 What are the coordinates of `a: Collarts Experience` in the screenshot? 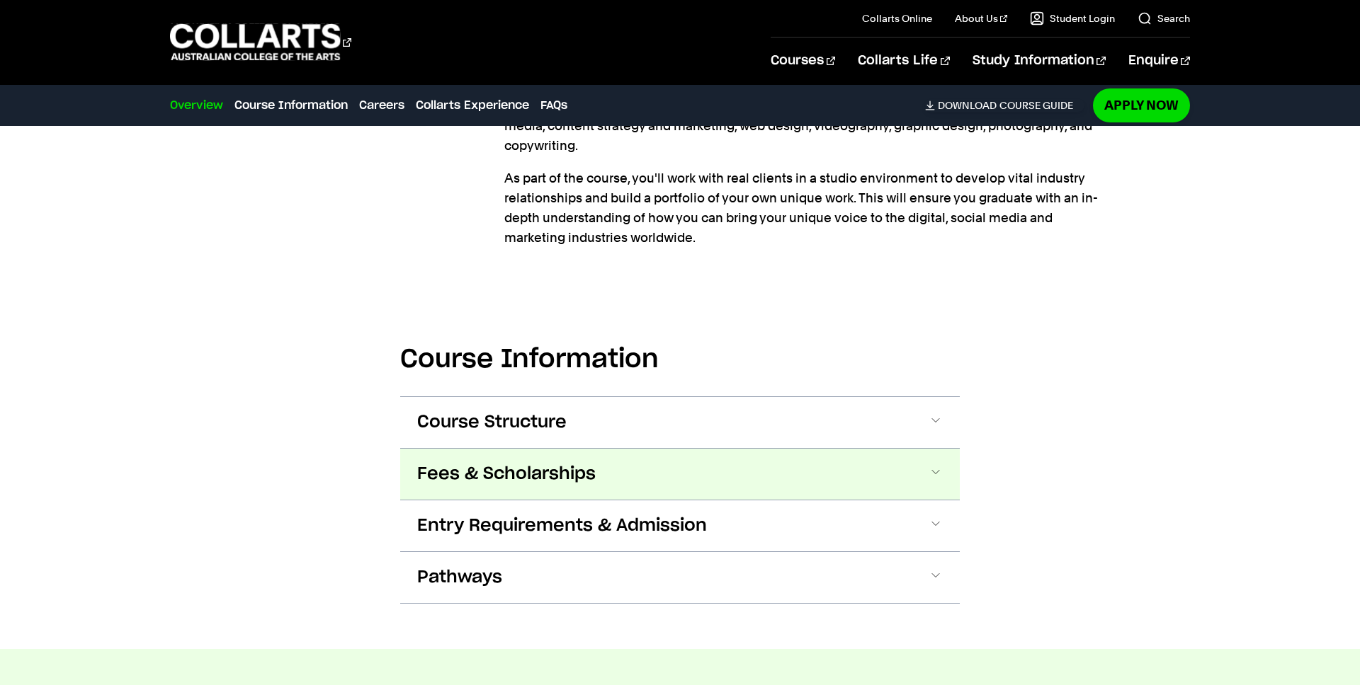 It's located at (472, 106).